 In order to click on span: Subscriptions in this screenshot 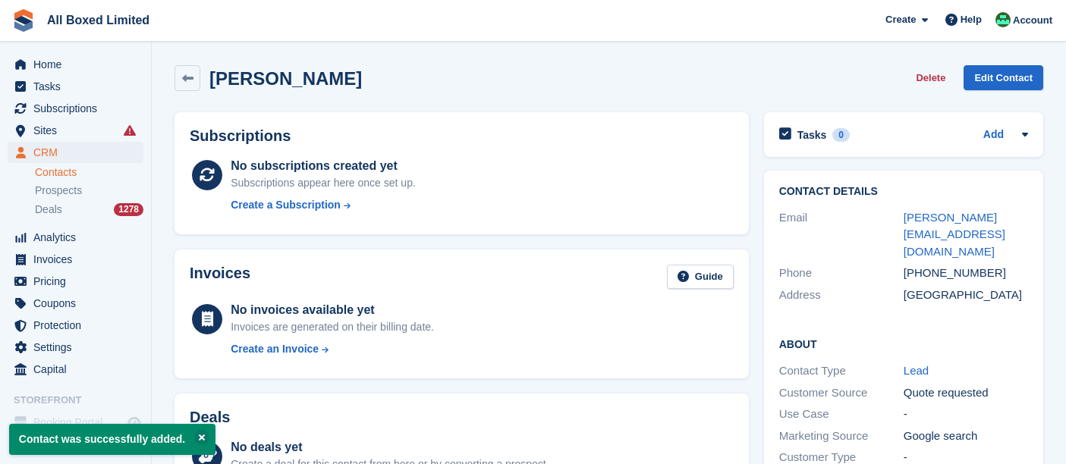, I will do `click(79, 109)`.